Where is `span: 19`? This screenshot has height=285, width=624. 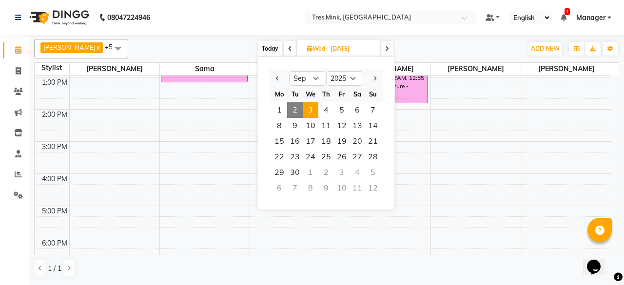
span: 19 is located at coordinates (342, 141).